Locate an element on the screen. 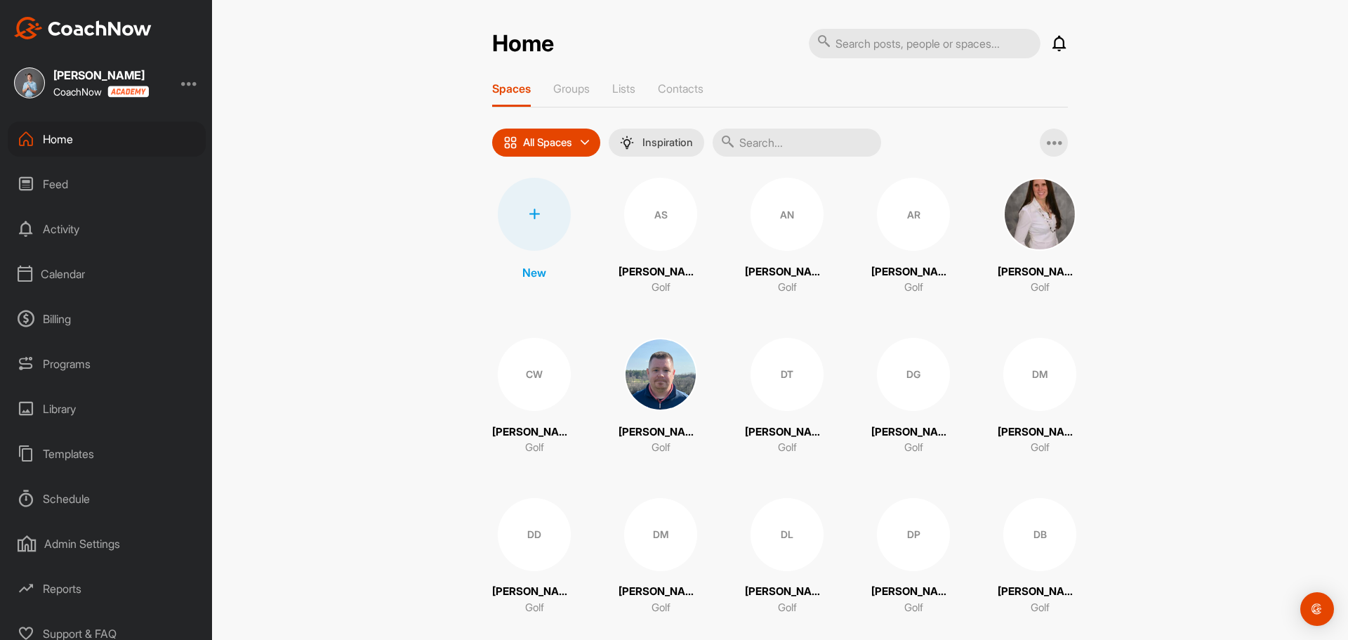 This screenshot has width=1348, height=640. h2: Home is located at coordinates (523, 44).